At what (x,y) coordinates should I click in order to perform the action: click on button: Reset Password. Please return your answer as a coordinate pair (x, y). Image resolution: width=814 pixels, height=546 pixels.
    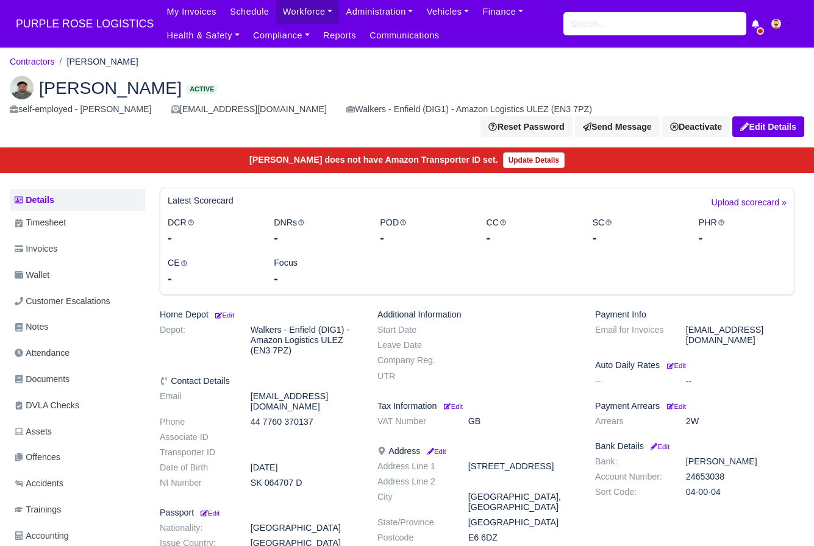
    Looking at the image, I should click on (526, 127).